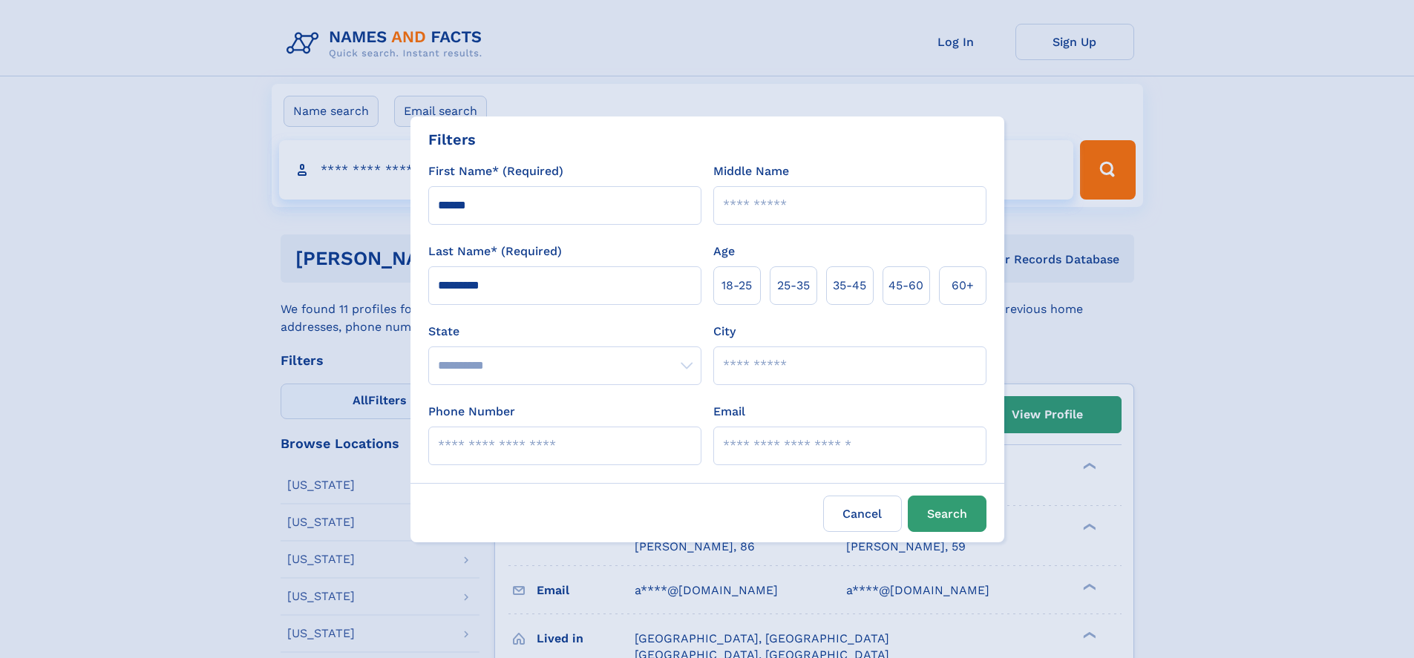 The width and height of the screenshot is (1414, 658). I want to click on label: Phone Number, so click(471, 412).